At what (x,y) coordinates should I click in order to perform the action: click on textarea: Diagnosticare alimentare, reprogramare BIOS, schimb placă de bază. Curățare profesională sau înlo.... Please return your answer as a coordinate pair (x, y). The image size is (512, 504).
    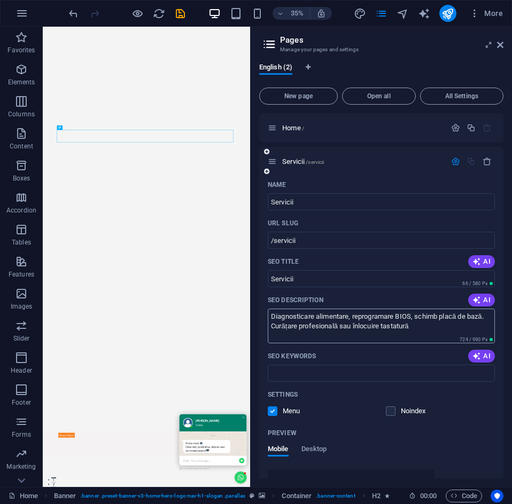
    Looking at the image, I should click on (381, 326).